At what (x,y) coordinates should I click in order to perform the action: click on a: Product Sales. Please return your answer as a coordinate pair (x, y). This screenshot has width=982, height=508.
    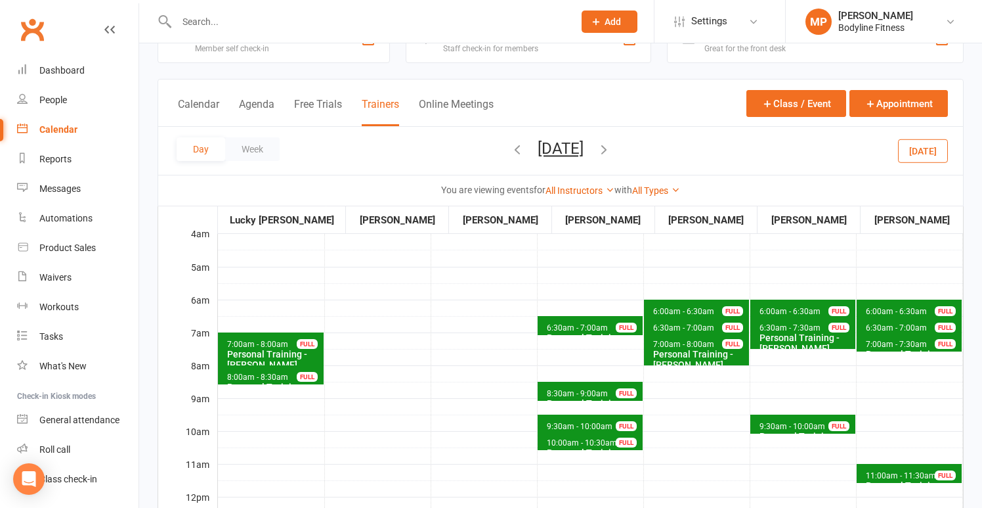
    Looking at the image, I should click on (77, 248).